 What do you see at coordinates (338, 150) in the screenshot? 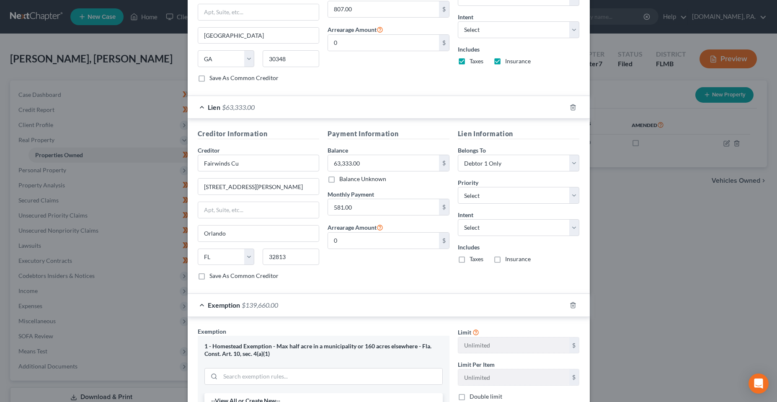
I see `label: Balance` at bounding box center [338, 150].